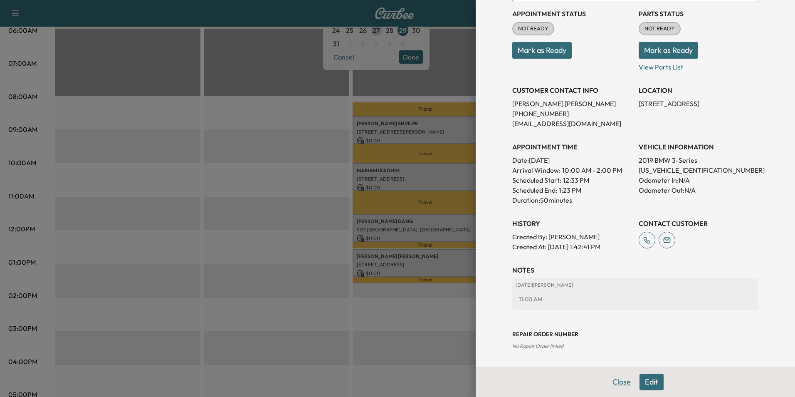 The width and height of the screenshot is (795, 397). Describe the element at coordinates (576, 180) in the screenshot. I see `p: 12:33 PM` at that location.